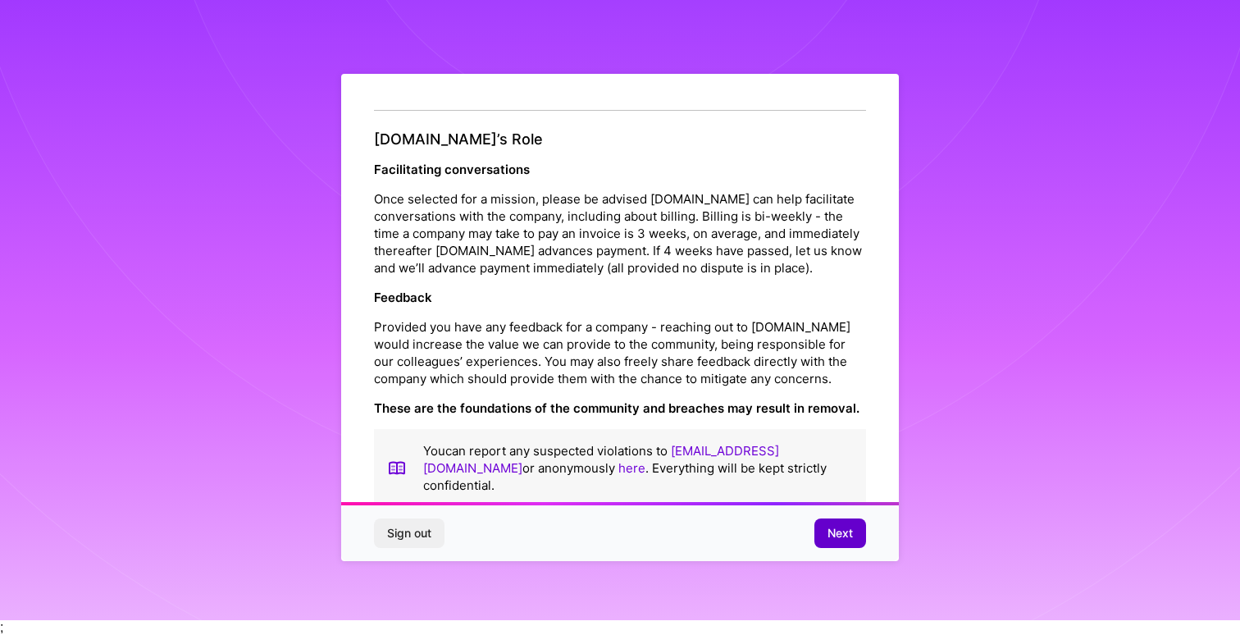 The image size is (1240, 635). Describe the element at coordinates (409, 533) in the screenshot. I see `button: Sign out` at that location.